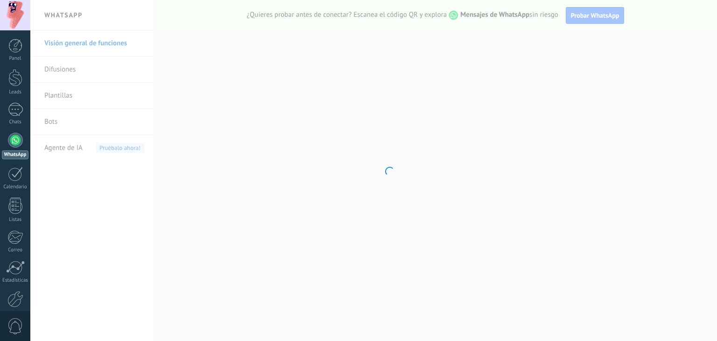 Image resolution: width=717 pixels, height=341 pixels. What do you see at coordinates (15, 92) in the screenshot?
I see `div: Leads` at bounding box center [15, 92].